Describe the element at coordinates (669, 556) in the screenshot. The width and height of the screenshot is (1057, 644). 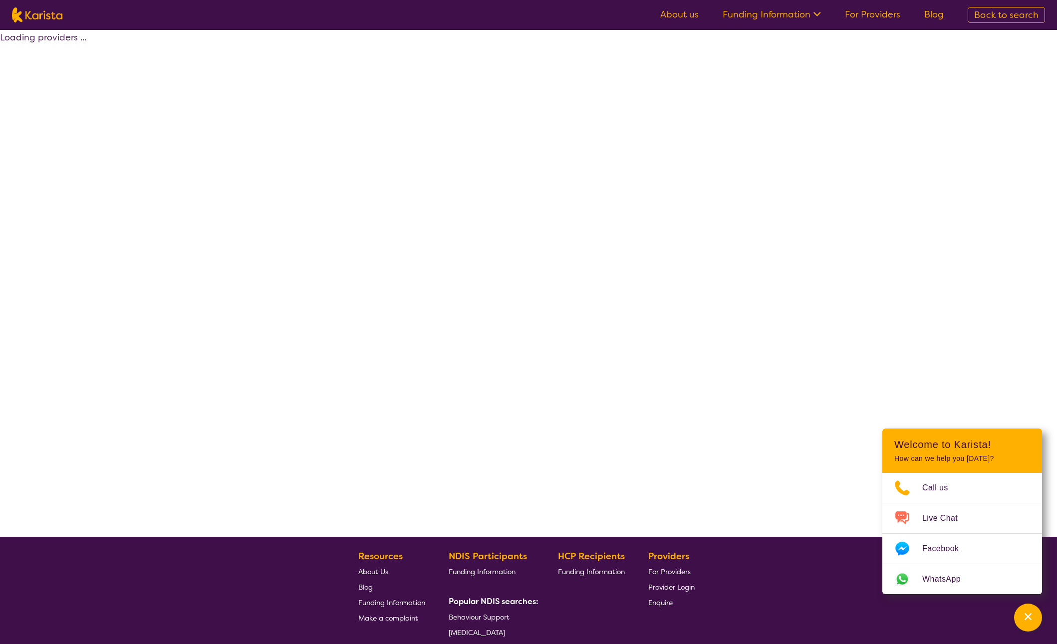
I see `b: Providers` at that location.